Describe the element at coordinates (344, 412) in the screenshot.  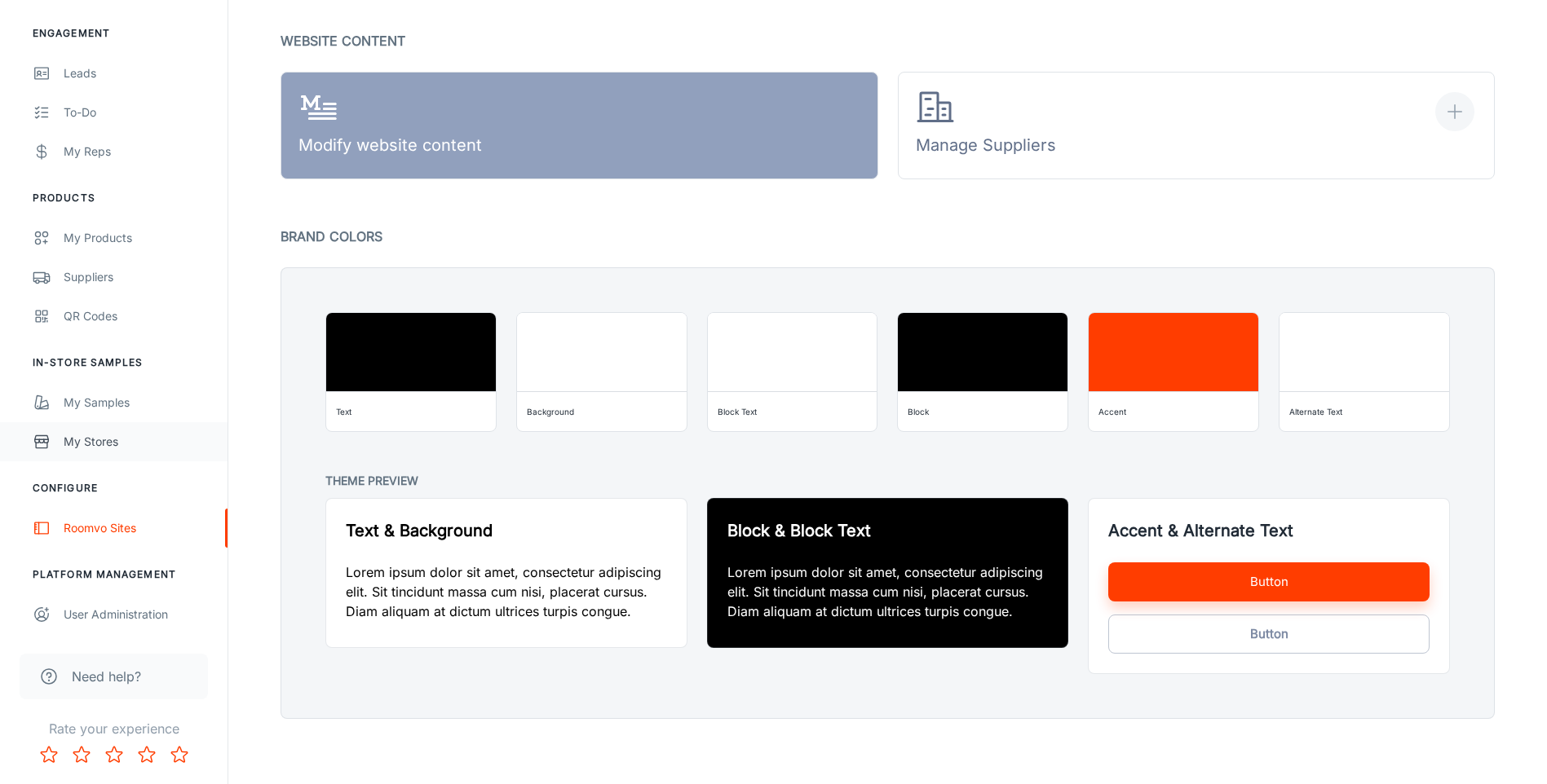
I see `div: Text` at that location.